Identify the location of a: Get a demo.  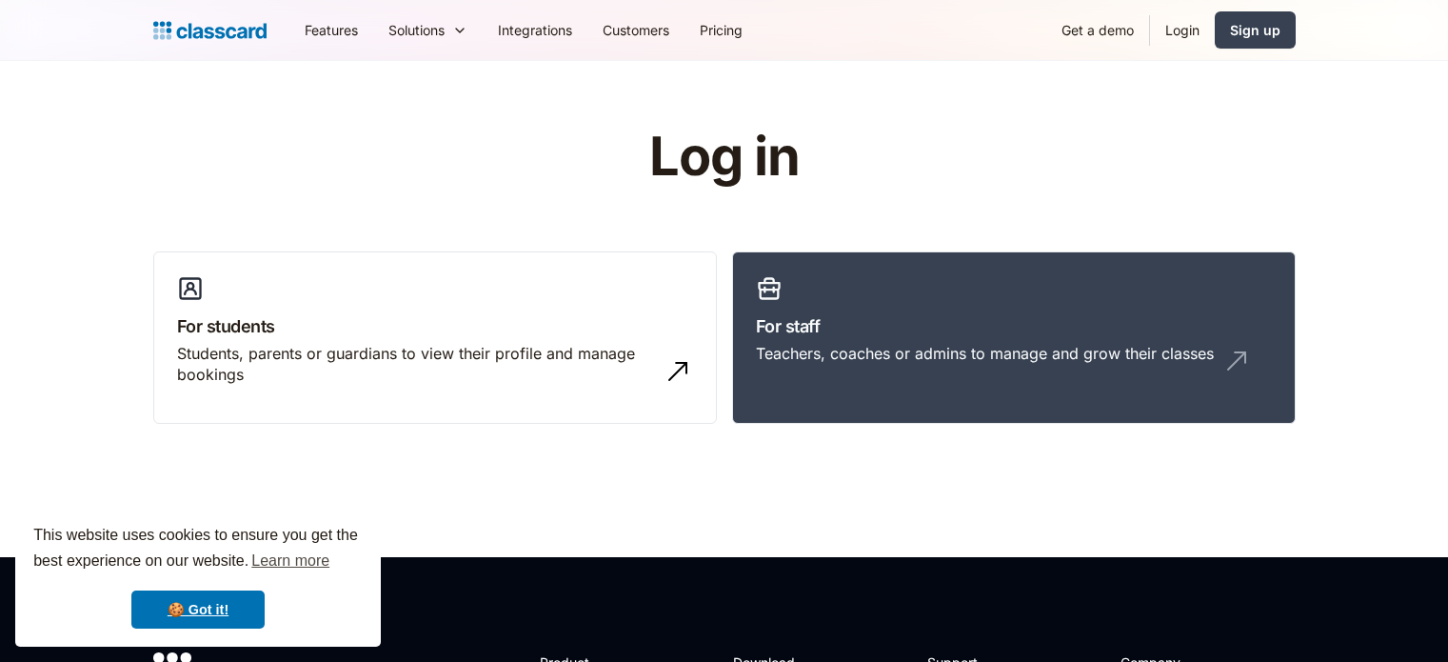
(1098, 30).